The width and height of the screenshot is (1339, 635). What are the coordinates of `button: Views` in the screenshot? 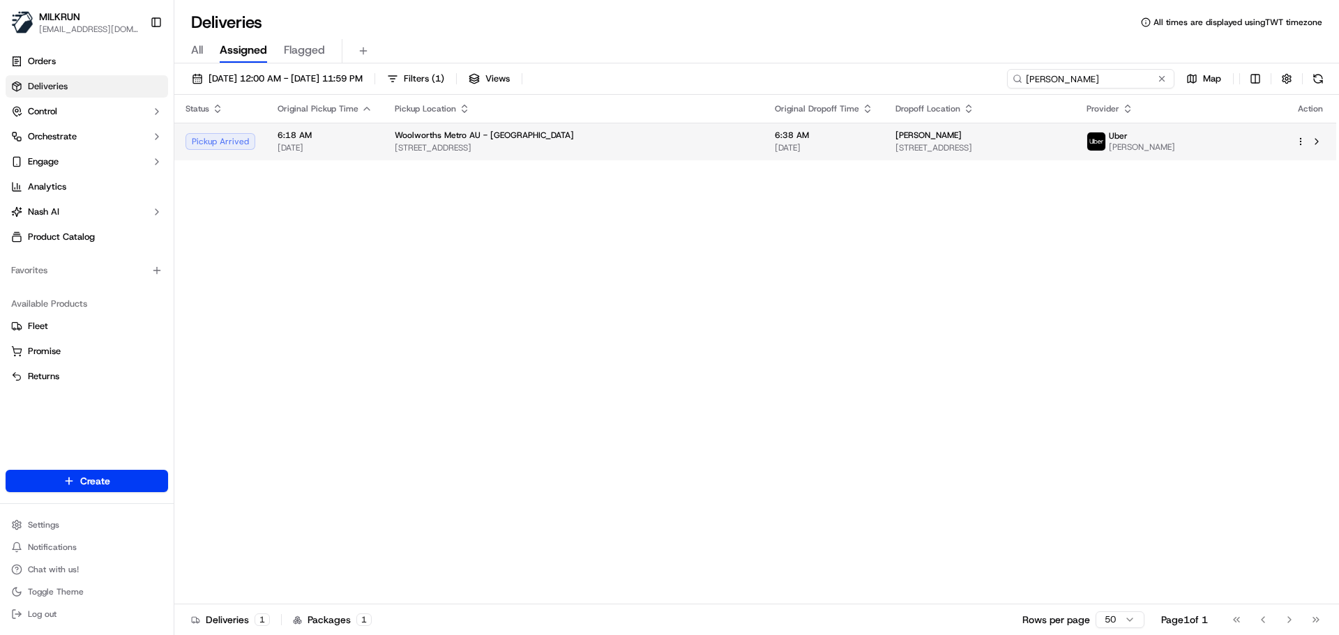 It's located at (489, 79).